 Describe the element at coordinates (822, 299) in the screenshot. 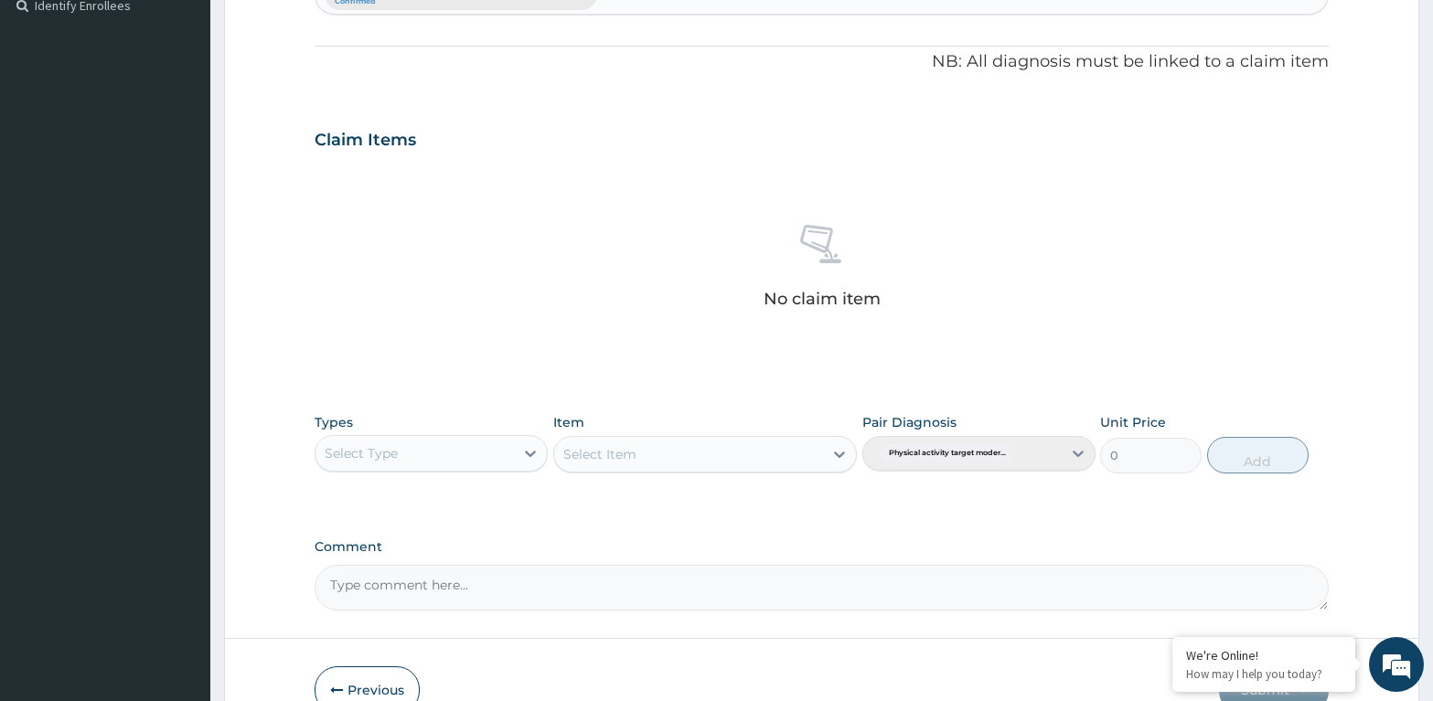

I see `p: No claim item` at that location.